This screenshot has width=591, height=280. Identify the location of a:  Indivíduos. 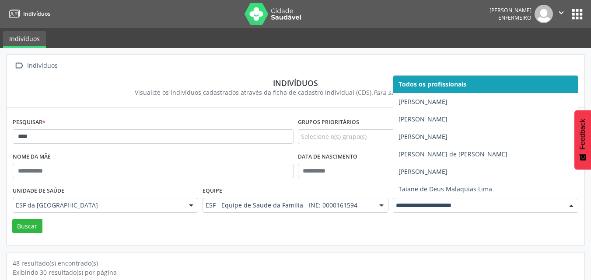
(36, 66).